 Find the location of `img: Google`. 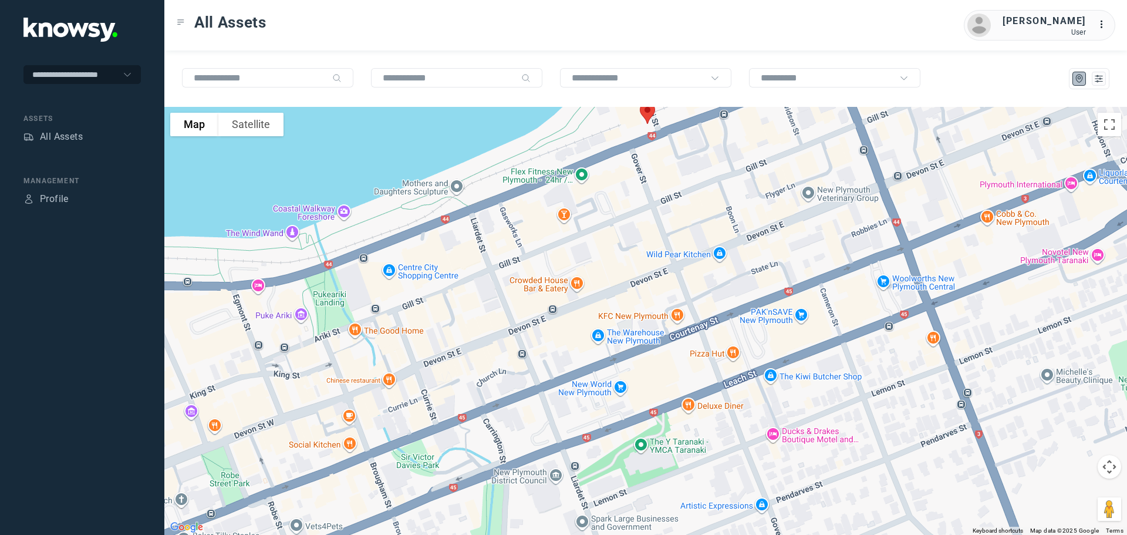

img: Google is located at coordinates (187, 527).